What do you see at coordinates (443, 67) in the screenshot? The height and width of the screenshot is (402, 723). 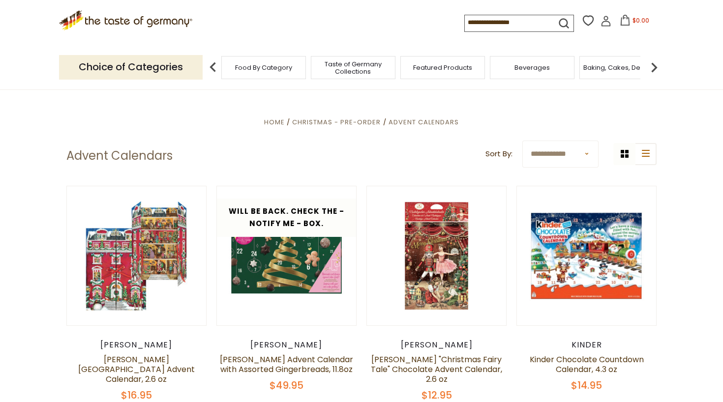 I see `span: Featured Products` at bounding box center [443, 67].